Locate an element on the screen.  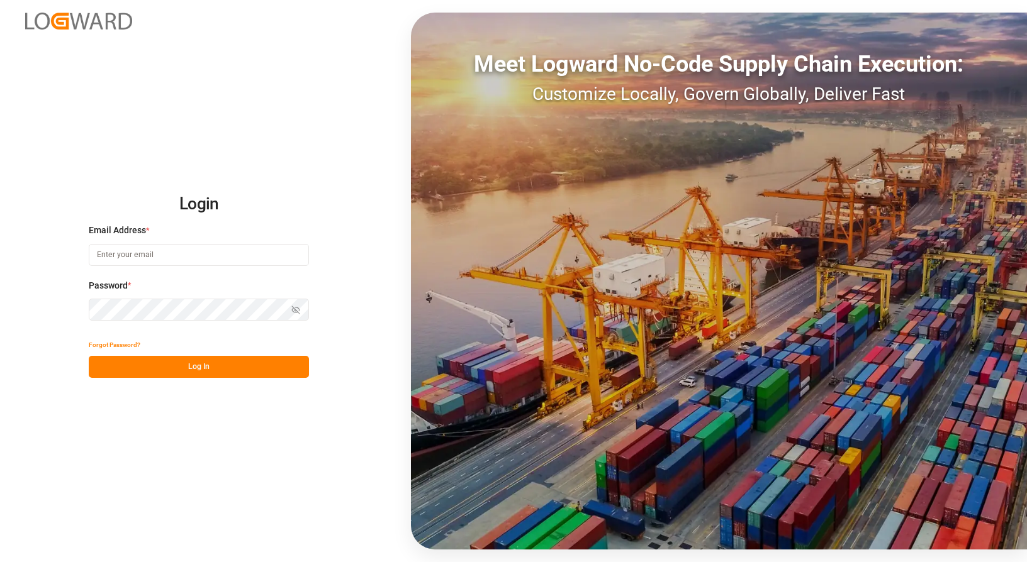
span: Password is located at coordinates (108, 286).